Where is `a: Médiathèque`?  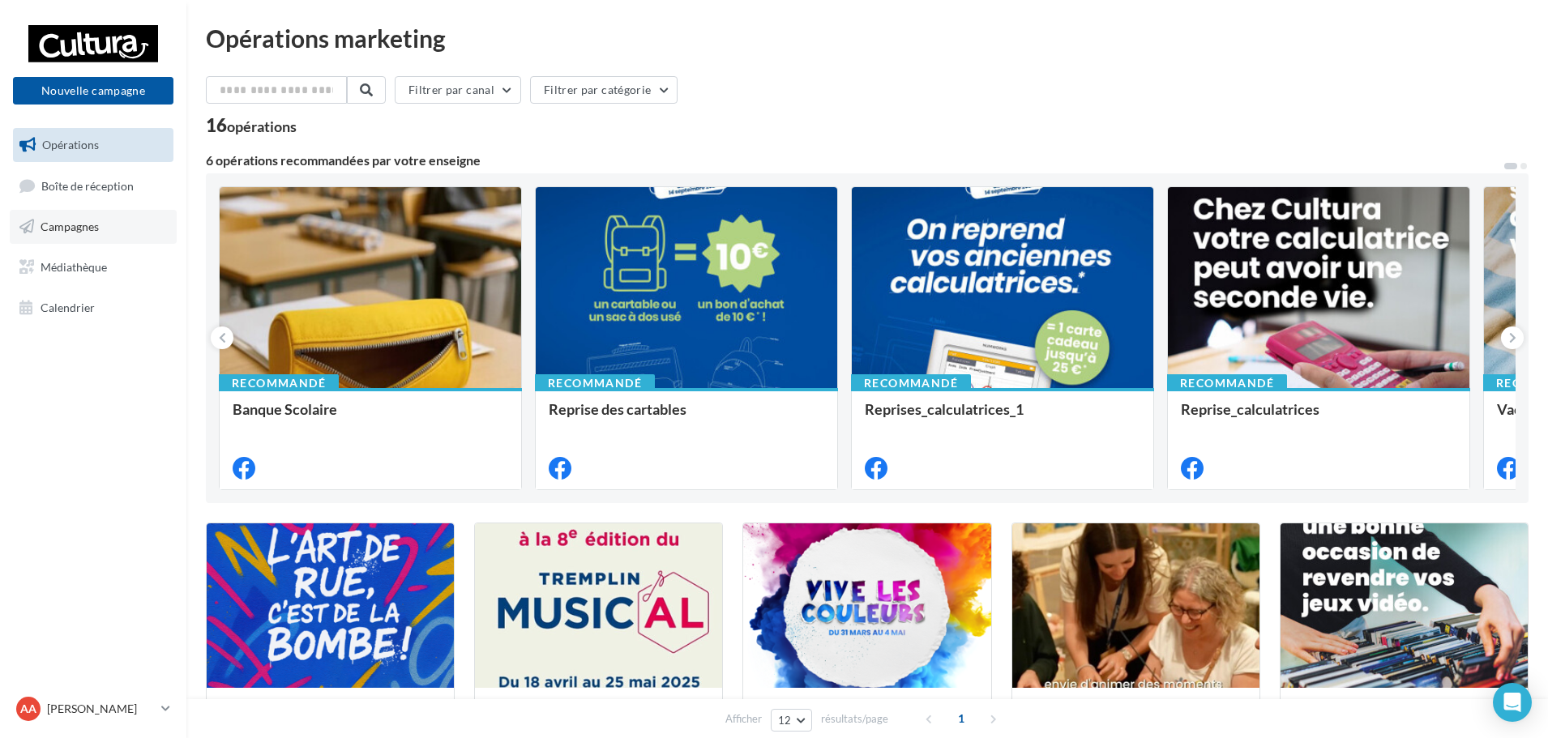 a: Médiathèque is located at coordinates (93, 267).